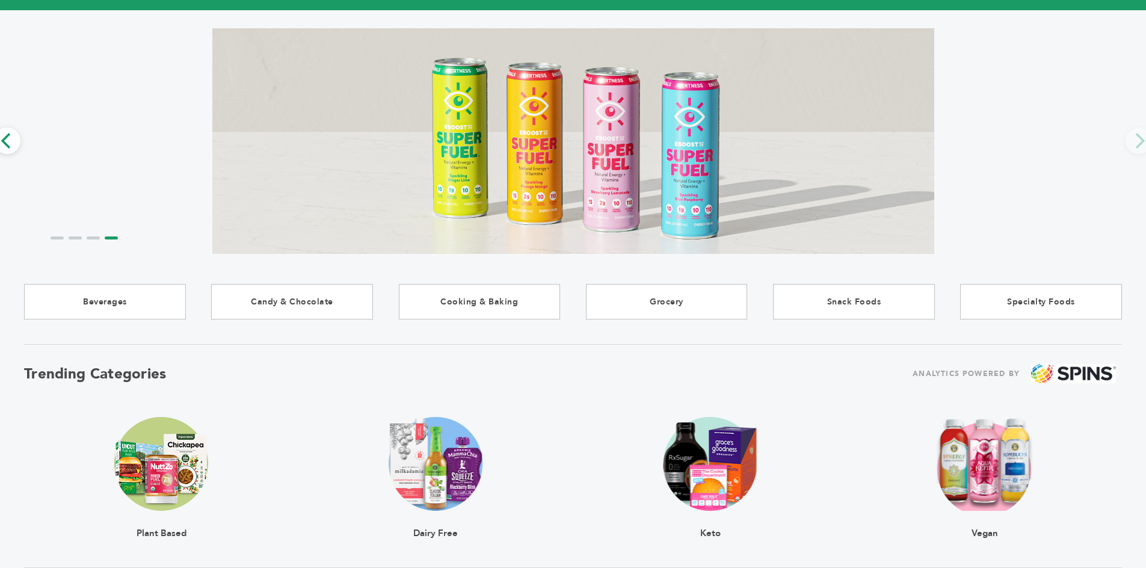 This screenshot has width=1146, height=568. I want to click on li: Page dot 3, so click(93, 238).